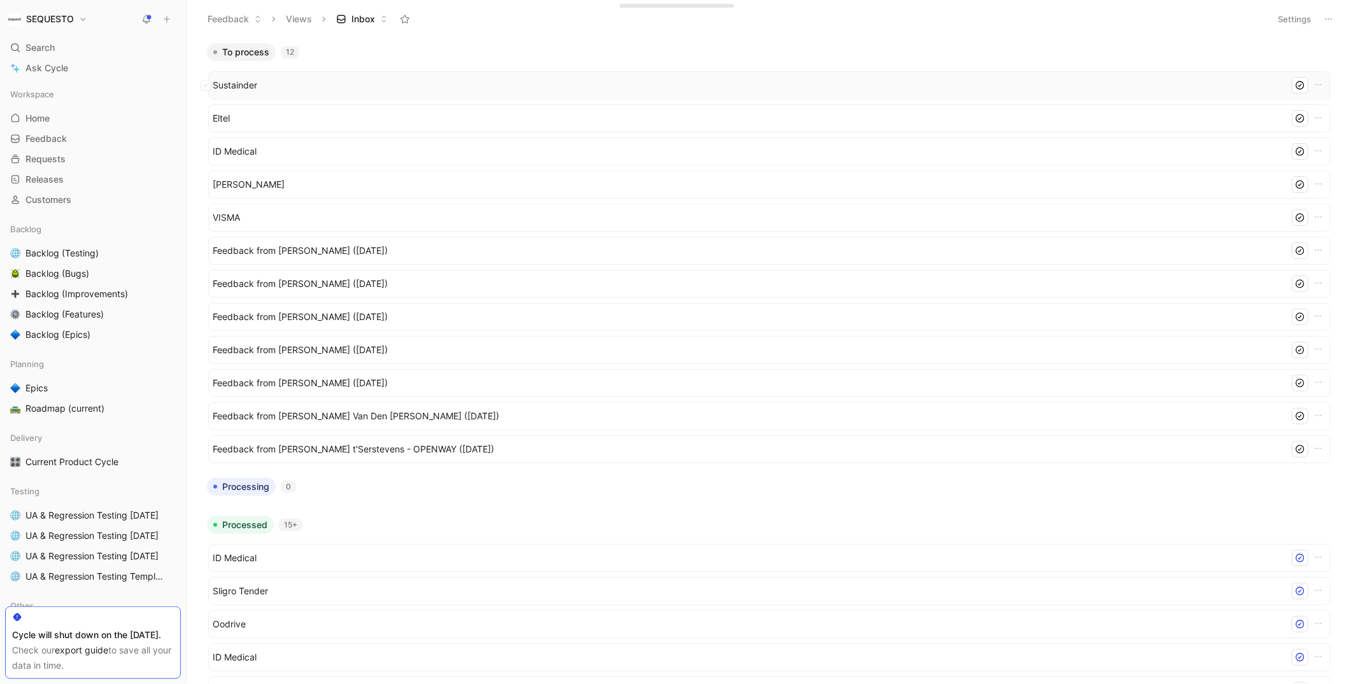 The width and height of the screenshot is (1353, 684). What do you see at coordinates (40, 48) in the screenshot?
I see `span: Search` at bounding box center [40, 48].